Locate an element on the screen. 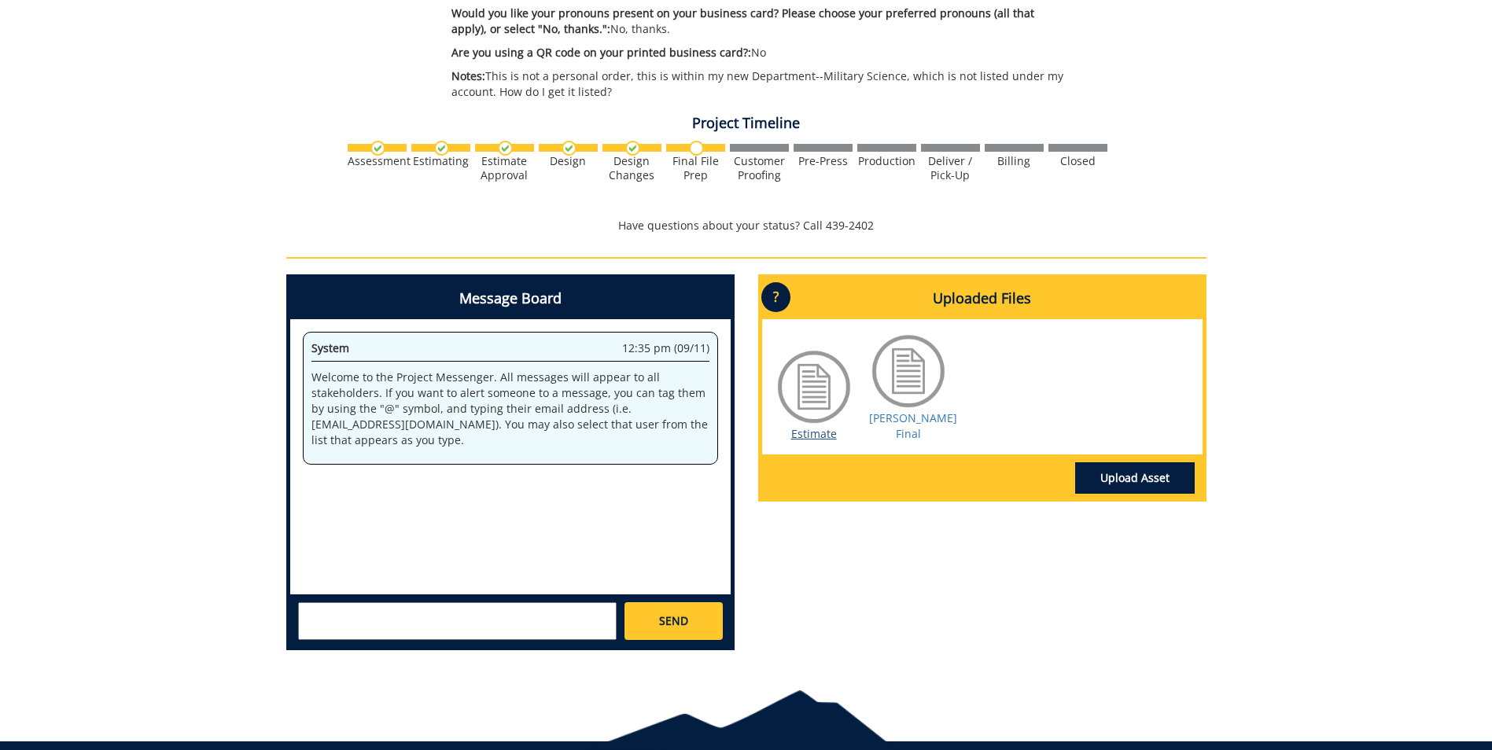  p: Welcome to the Project Messenger. All messages will appear to all stakeholders. If you want to al... is located at coordinates (510, 409).